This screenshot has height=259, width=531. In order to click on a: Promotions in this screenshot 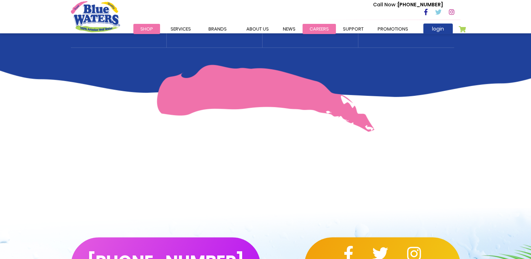, I will do `click(393, 29)`.